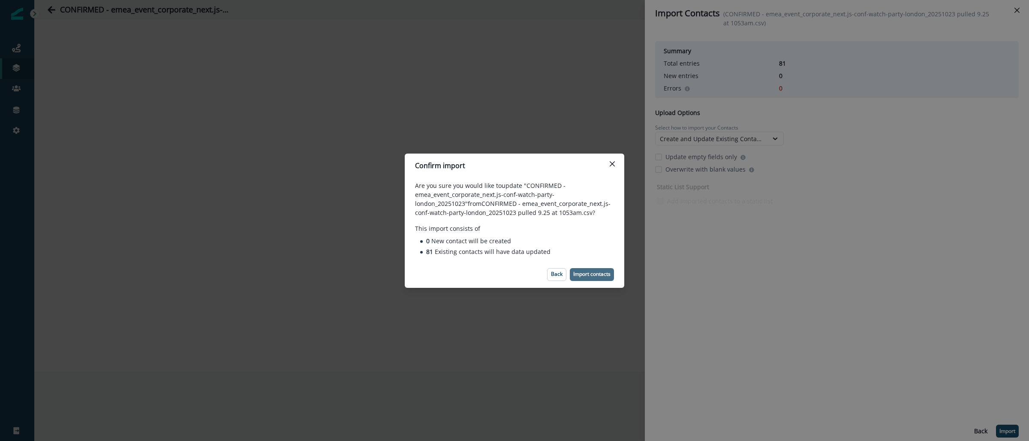 The height and width of the screenshot is (441, 1029). What do you see at coordinates (440, 166) in the screenshot?
I see `p: Confirm import` at bounding box center [440, 166].